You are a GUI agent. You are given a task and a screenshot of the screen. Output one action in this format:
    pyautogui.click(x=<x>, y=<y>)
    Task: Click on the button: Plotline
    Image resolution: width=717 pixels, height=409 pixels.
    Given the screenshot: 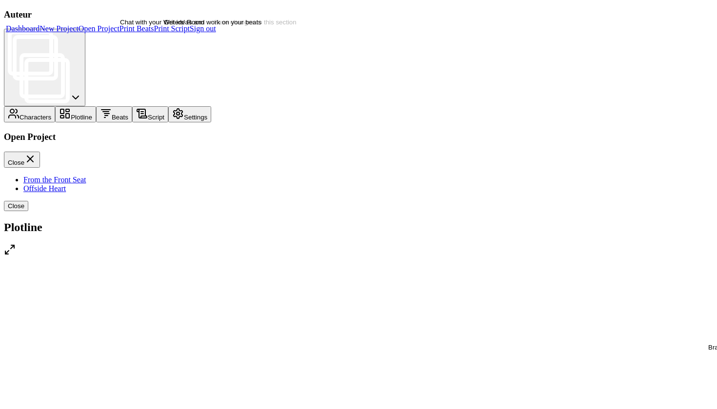 What is the action you would take?
    pyautogui.click(x=76, y=114)
    